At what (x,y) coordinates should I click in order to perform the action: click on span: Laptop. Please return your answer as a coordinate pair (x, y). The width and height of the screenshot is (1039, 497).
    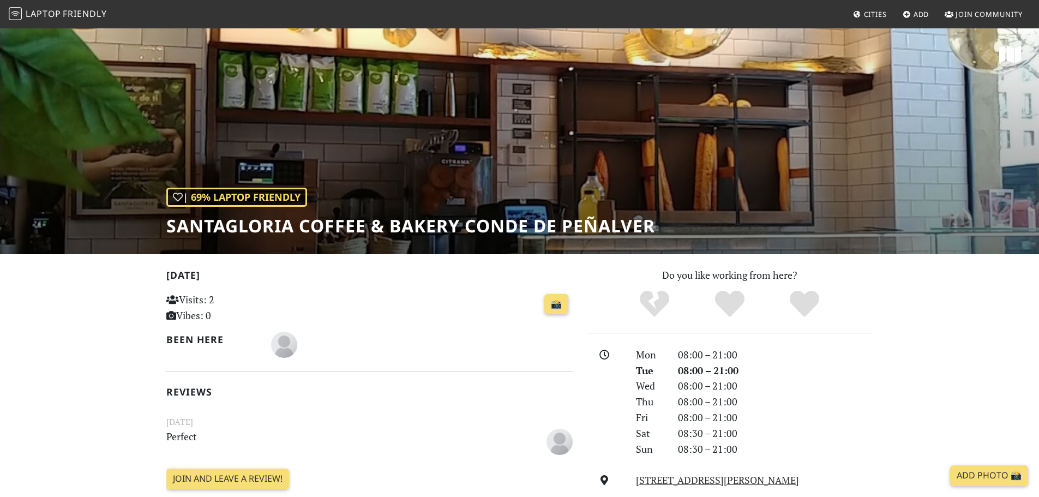
    Looking at the image, I should click on (43, 14).